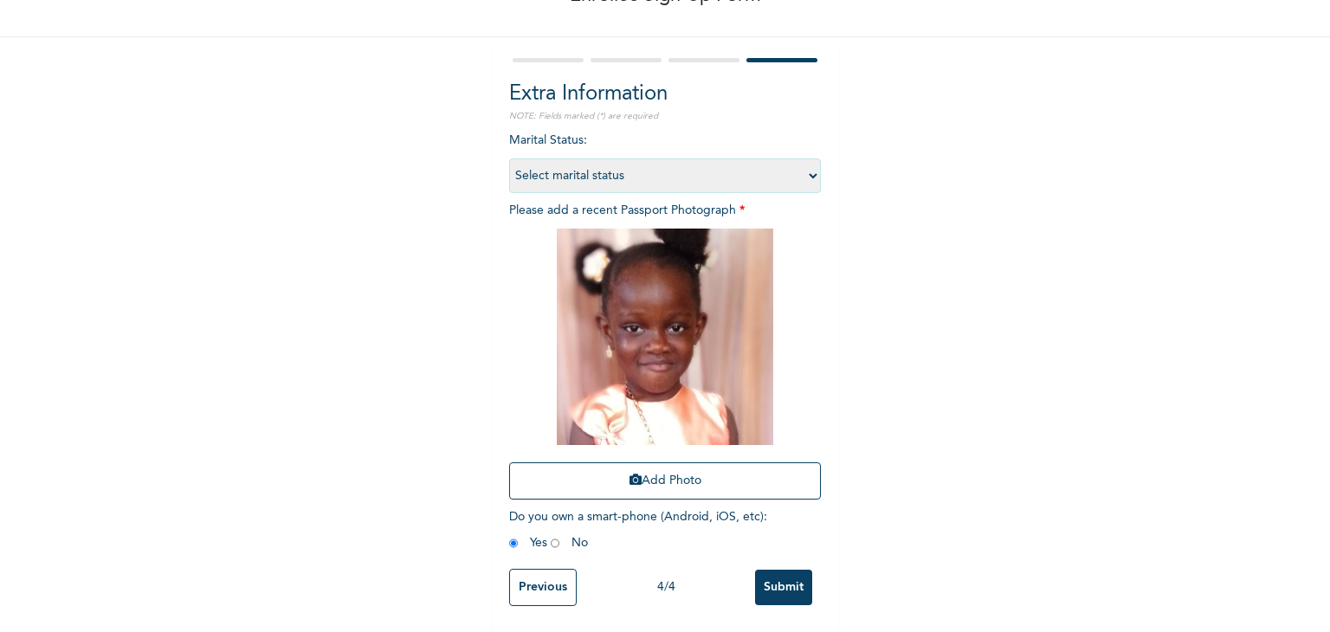 The width and height of the screenshot is (1330, 632). Describe the element at coordinates (665, 94) in the screenshot. I see `h2: Extra Information` at that location.